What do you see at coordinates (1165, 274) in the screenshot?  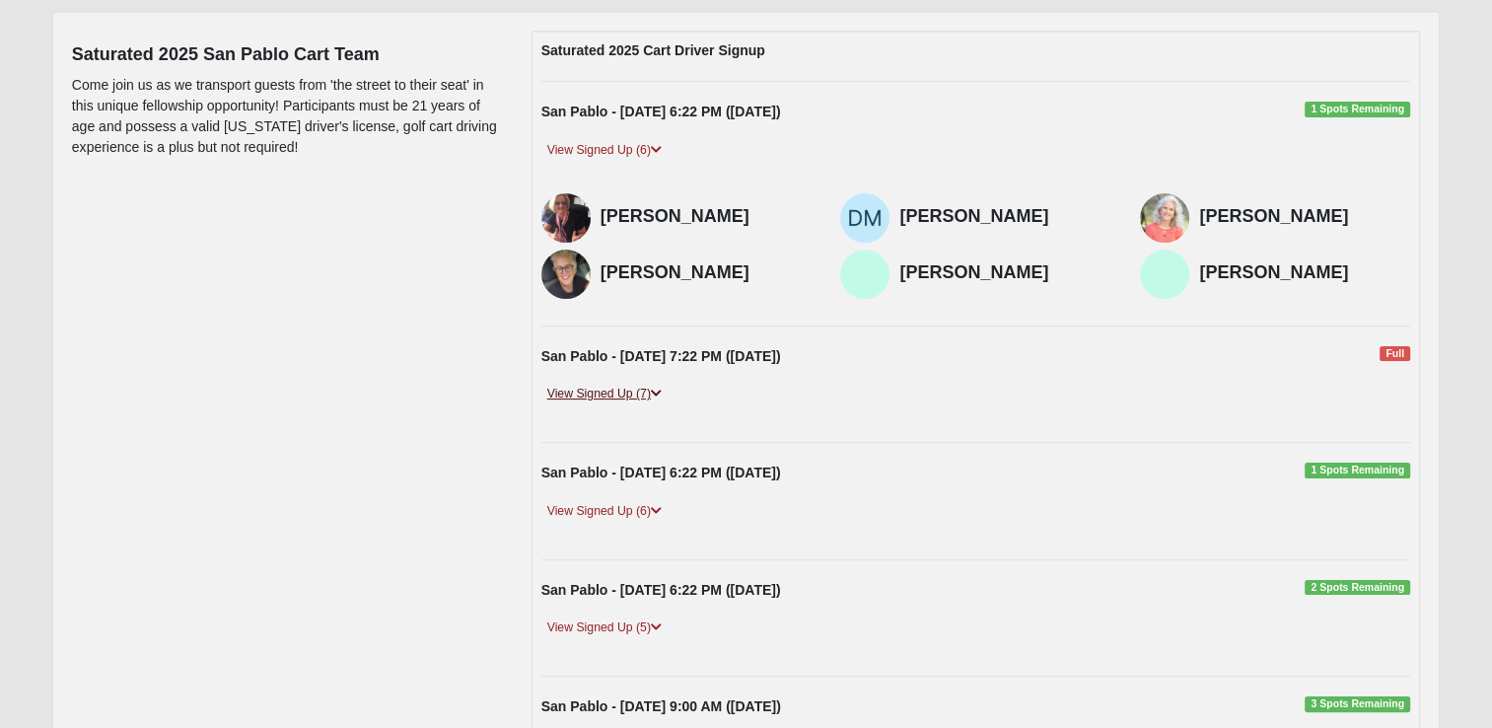 I see `img: Rudy Urban` at bounding box center [1165, 274].